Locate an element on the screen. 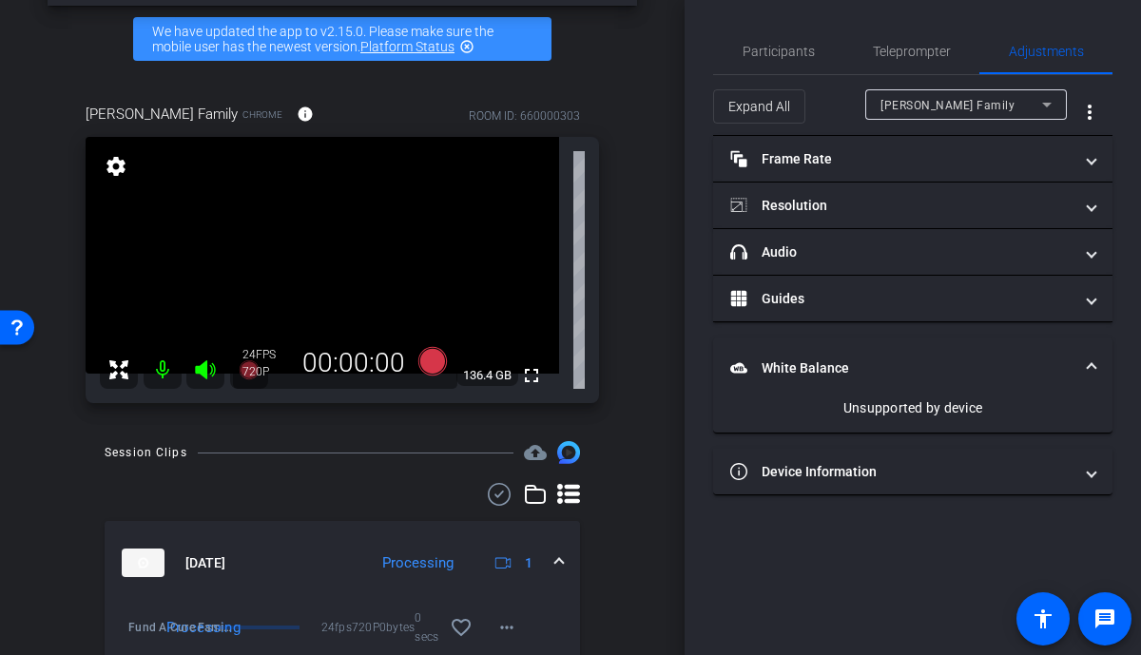 The height and width of the screenshot is (655, 1141). mat-icon: settings is located at coordinates (116, 166).